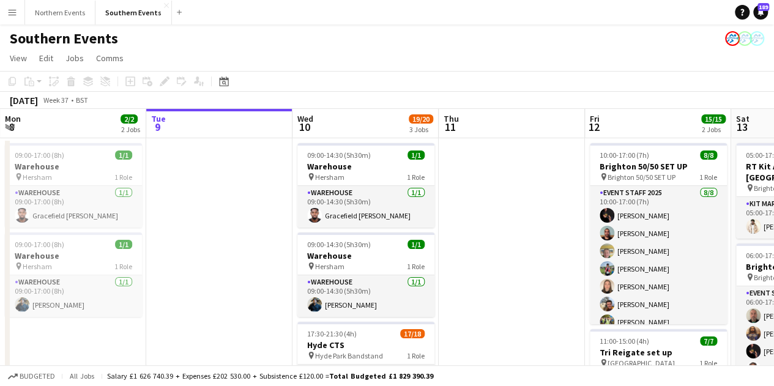 The height and width of the screenshot is (386, 774). What do you see at coordinates (421, 129) in the screenshot?
I see `div: 3 Jobs` at bounding box center [421, 129].